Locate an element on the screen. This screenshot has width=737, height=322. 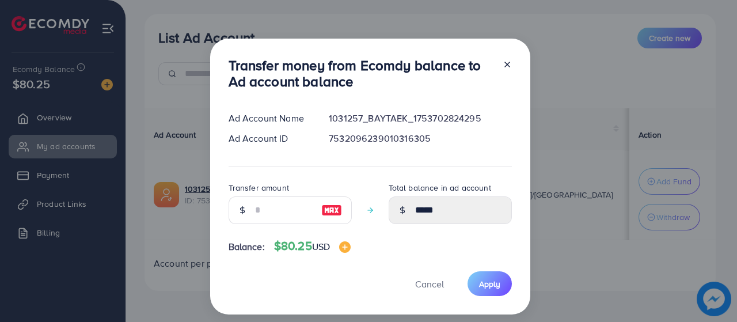
button: Cancel is located at coordinates (429, 283).